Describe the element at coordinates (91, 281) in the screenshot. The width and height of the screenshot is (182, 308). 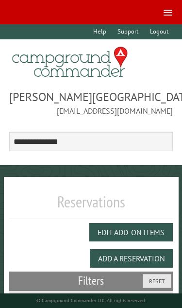
I see `h2: Filters` at that location.